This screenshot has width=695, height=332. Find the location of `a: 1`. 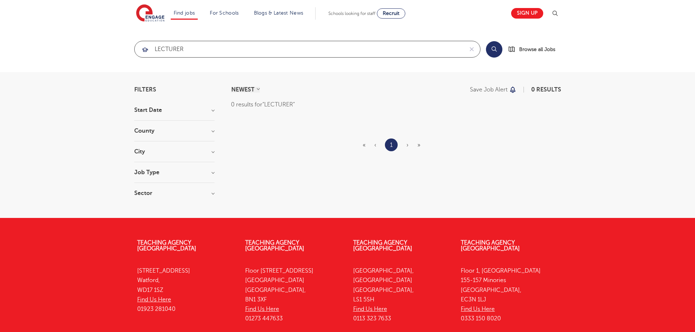

a: 1 is located at coordinates (391, 145).